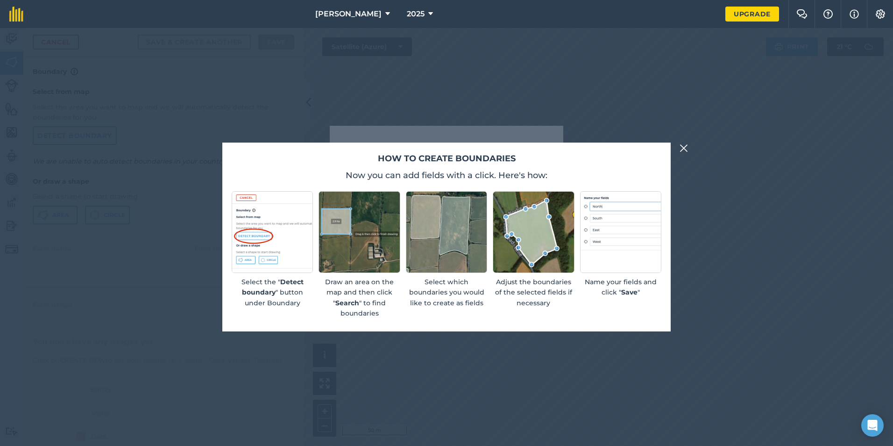 This screenshot has height=446, width=893. Describe the element at coordinates (347, 303) in the screenshot. I see `strong: Search` at that location.